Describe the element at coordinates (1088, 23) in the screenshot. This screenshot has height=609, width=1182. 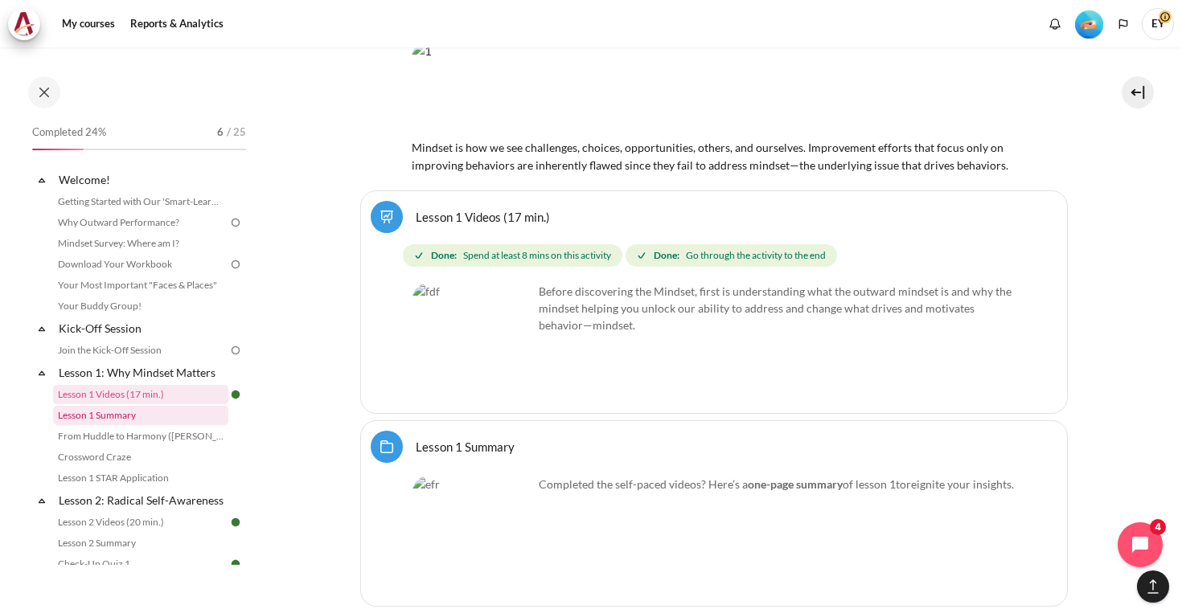
I see `a: Level #2` at that location.